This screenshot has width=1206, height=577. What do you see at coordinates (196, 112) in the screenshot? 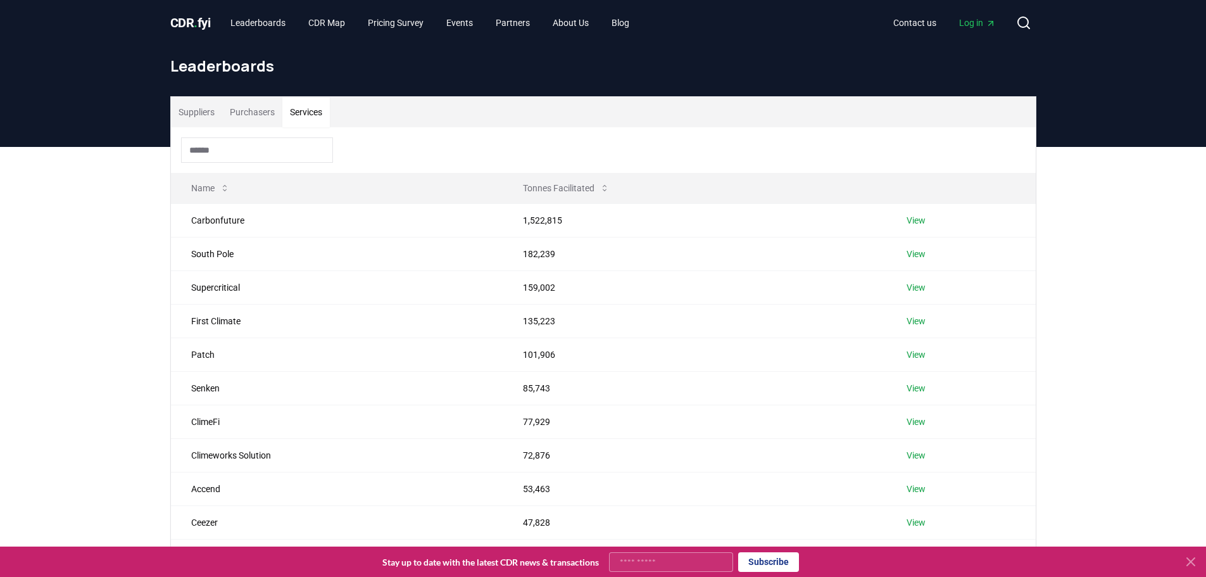
I see `button: Suppliers` at bounding box center [196, 112].